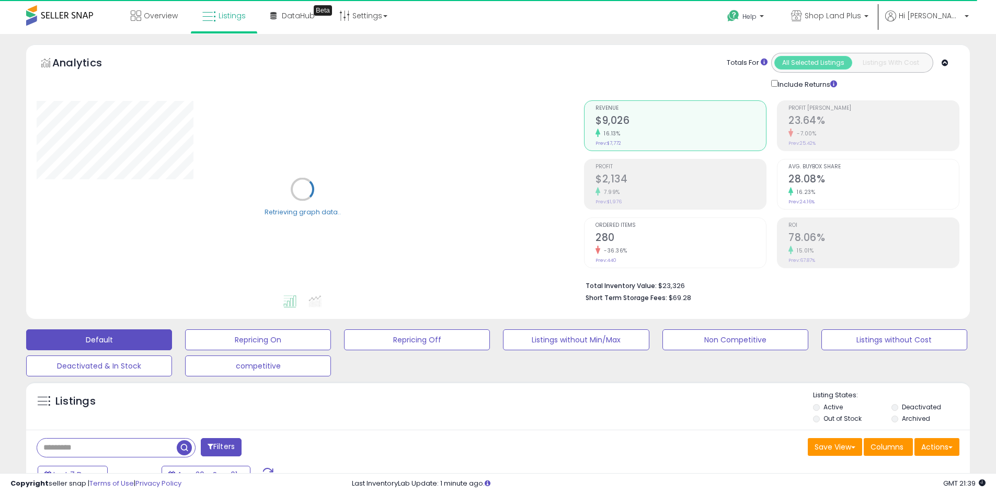  Describe the element at coordinates (937, 447) in the screenshot. I see `button: Actions` at that location.